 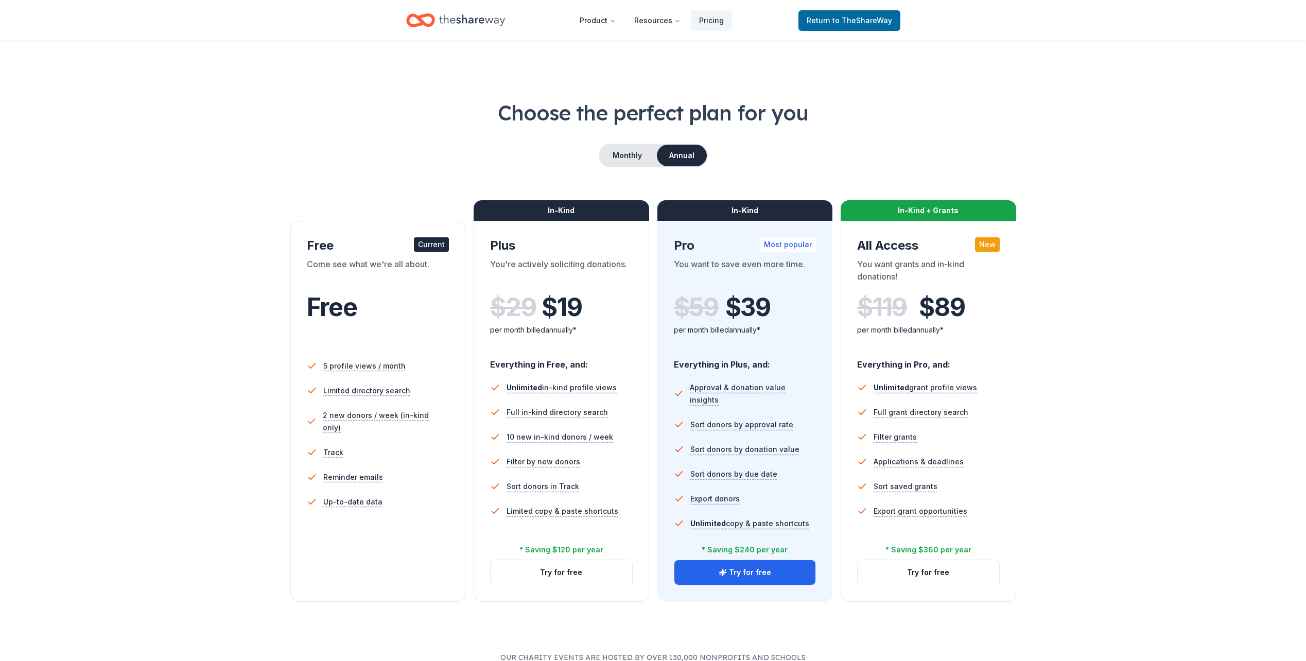 I want to click on span: Applications & deadlines, so click(x=918, y=462).